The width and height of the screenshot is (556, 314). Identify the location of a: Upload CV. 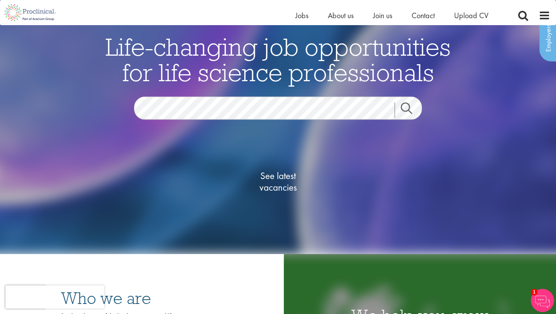
(471, 15).